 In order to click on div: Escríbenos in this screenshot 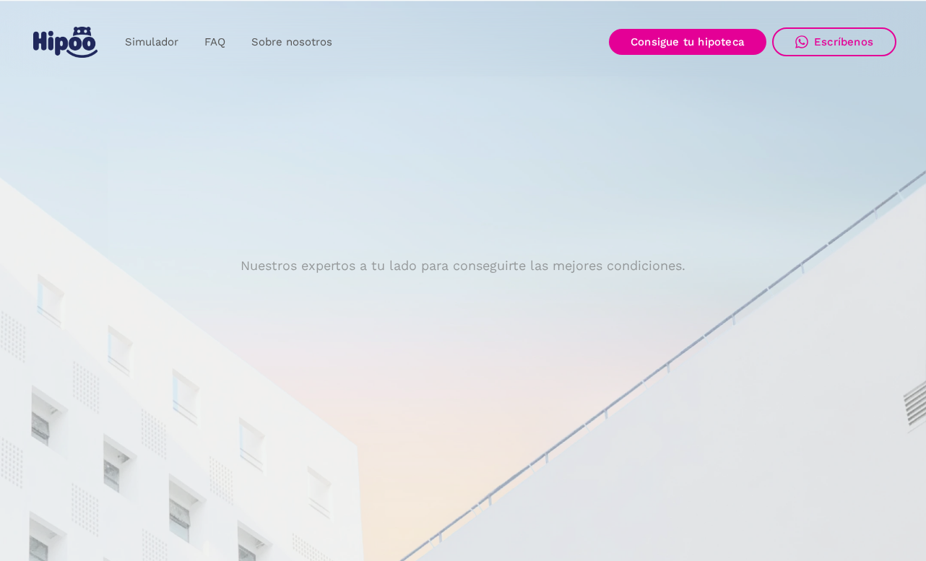, I will do `click(844, 42)`.